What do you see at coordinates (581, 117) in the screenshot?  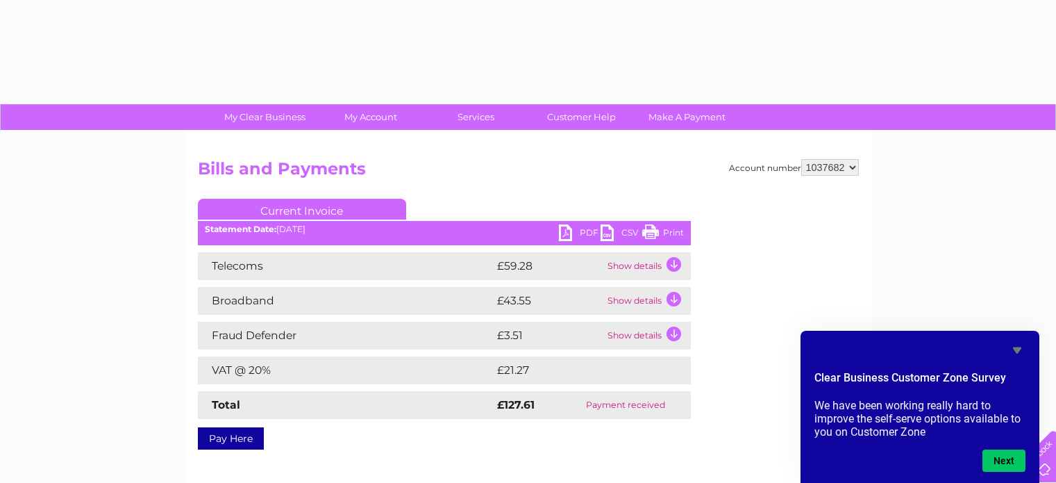 I see `a: Customer Help` at bounding box center [581, 117].